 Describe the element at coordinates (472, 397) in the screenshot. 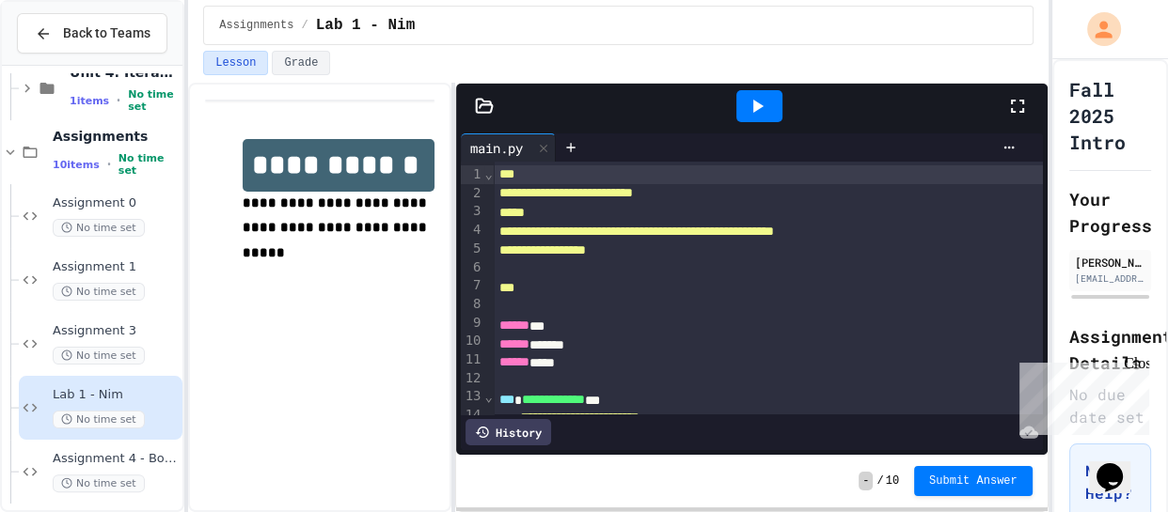

I see `div: 13` at that location.